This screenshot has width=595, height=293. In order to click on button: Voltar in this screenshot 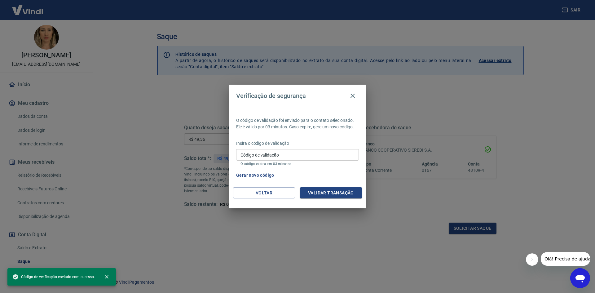, I will do `click(264, 193)`.